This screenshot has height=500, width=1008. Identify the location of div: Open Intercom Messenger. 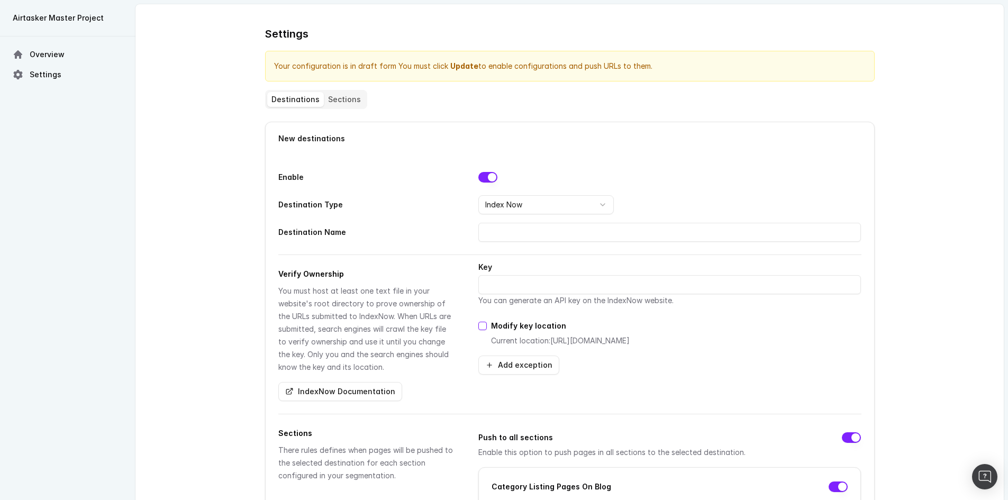
(985, 477).